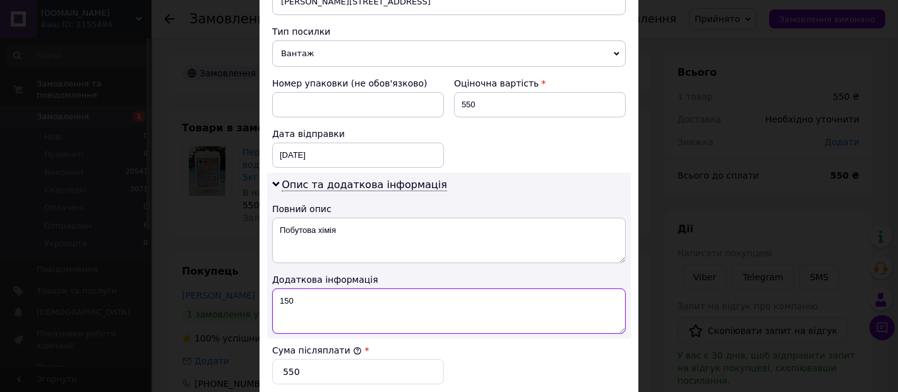  What do you see at coordinates (317, 351) in the screenshot?
I see `label: Сума післяплати` at bounding box center [317, 351].